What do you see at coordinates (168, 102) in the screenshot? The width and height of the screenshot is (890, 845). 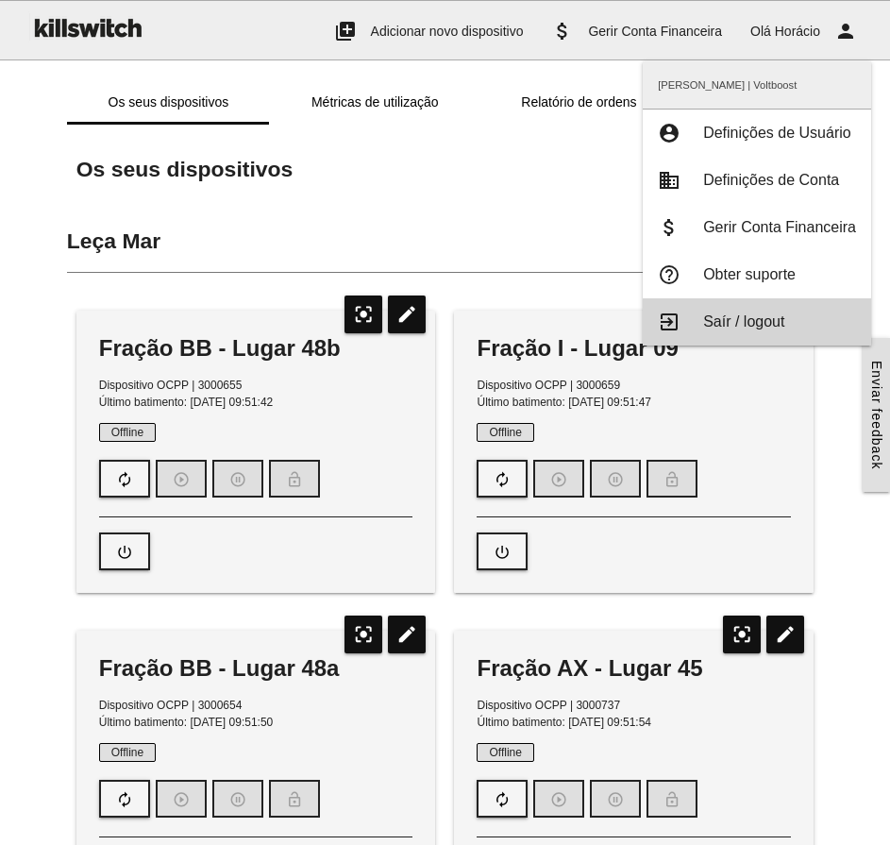 I see `a: Os seus dispositivos` at bounding box center [168, 102].